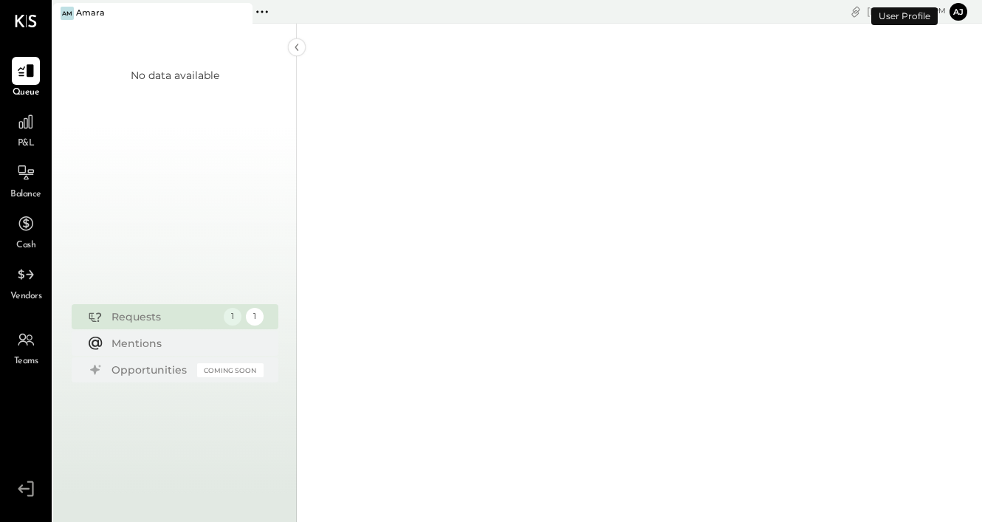  I want to click on div: Opportunities, so click(151, 370).